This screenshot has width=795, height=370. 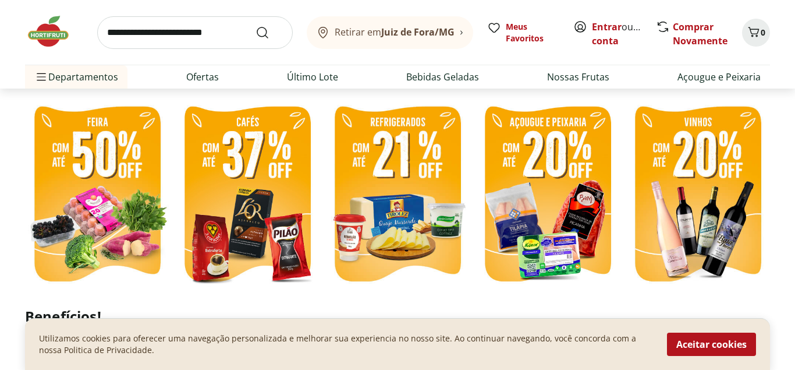 What do you see at coordinates (203, 77) in the screenshot?
I see `a: Ofertas` at bounding box center [203, 77].